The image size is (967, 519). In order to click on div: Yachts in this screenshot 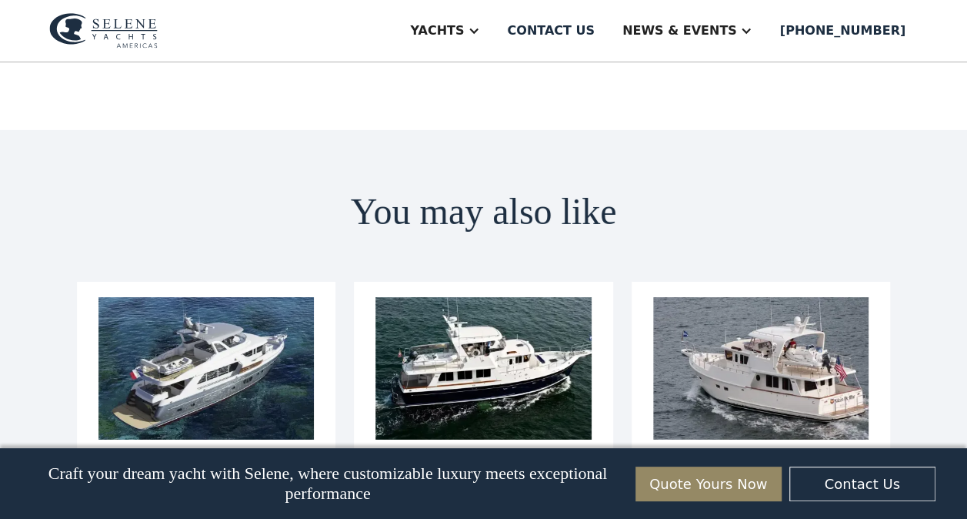, I will do `click(437, 31)`.